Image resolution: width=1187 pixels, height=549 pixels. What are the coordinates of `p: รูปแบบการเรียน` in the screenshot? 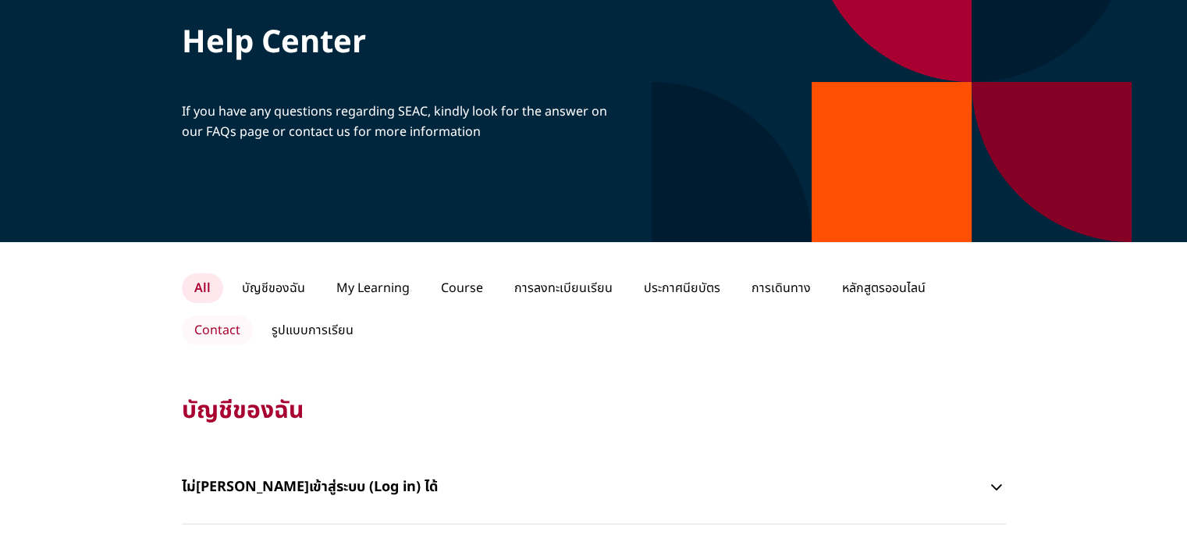 It's located at (312, 330).